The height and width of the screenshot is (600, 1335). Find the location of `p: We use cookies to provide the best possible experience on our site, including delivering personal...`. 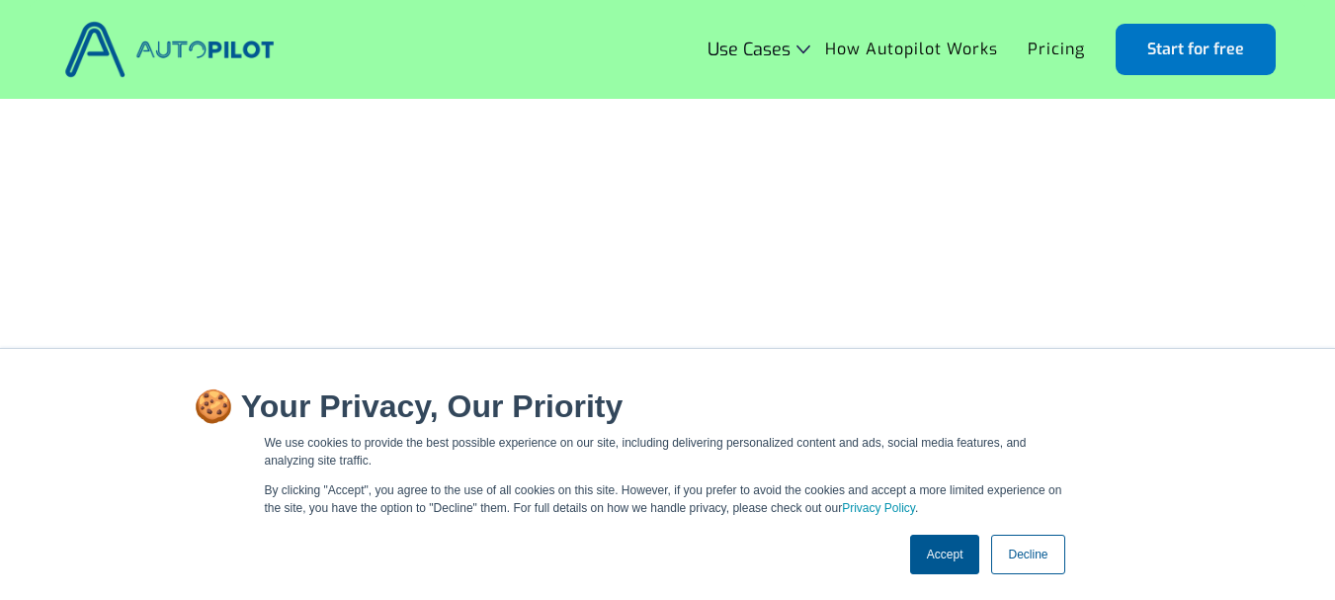

p: We use cookies to provide the best possible experience on our site, including delivering personal... is located at coordinates (668, 451).